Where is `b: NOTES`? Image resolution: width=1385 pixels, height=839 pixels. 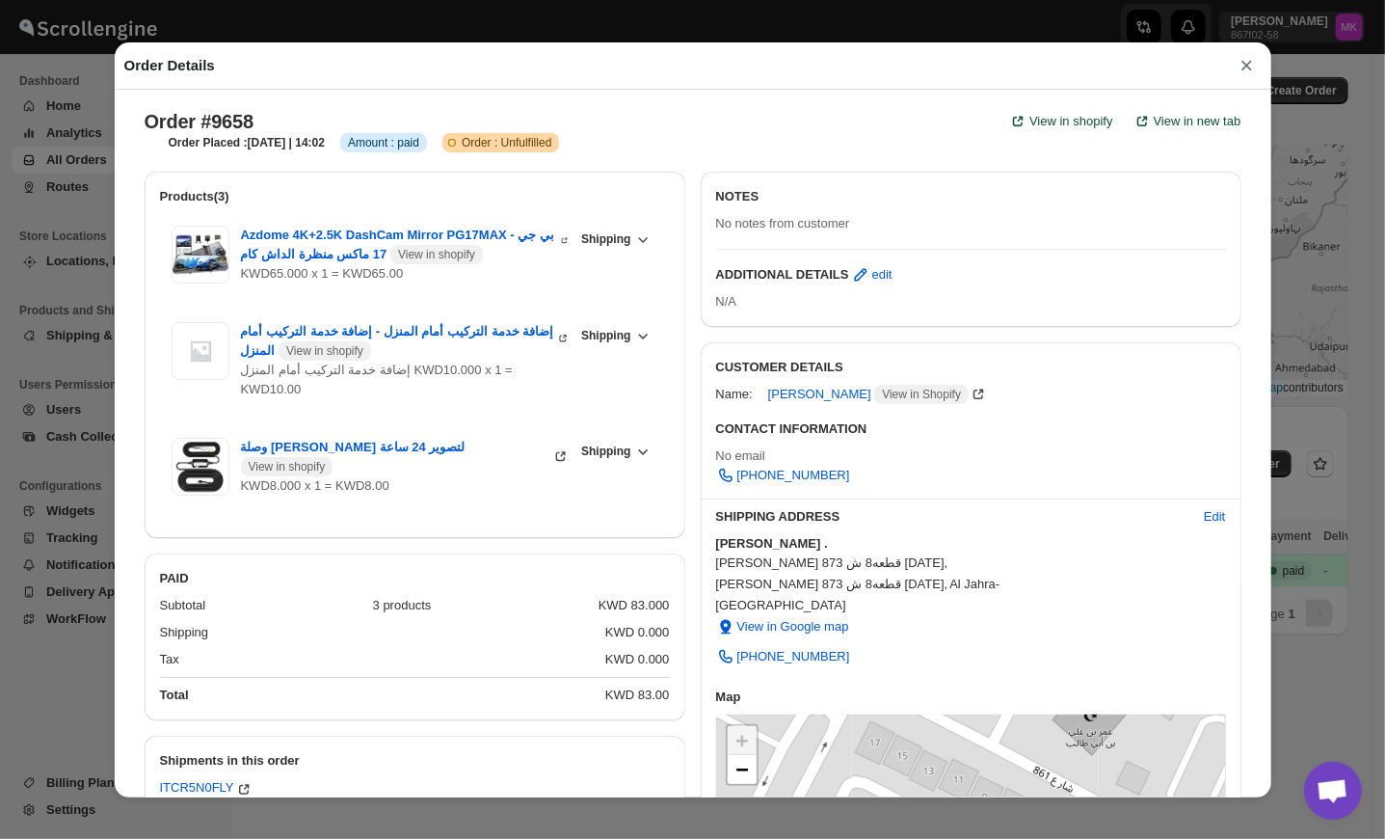
b: NOTES is located at coordinates (737, 196).